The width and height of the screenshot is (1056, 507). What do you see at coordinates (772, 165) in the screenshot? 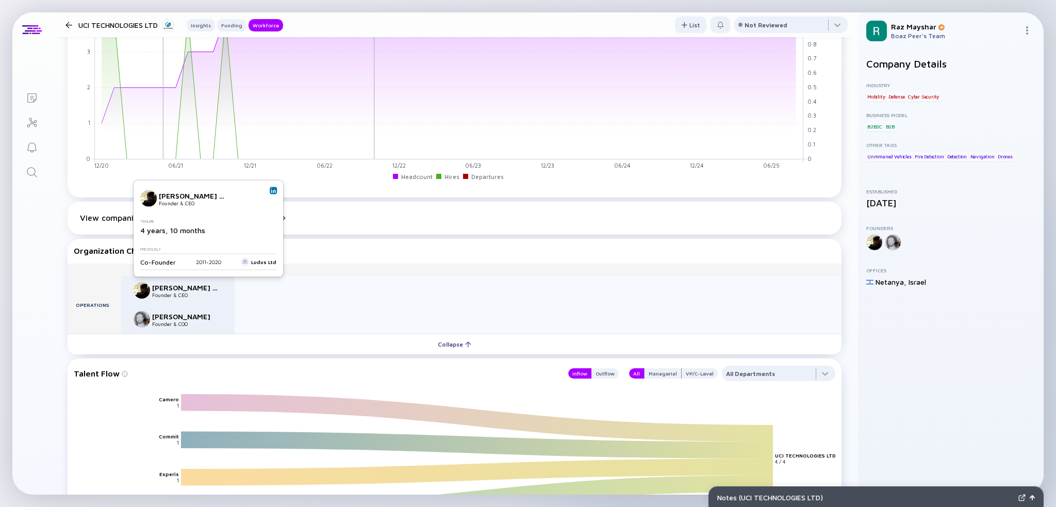
I see `tspan: 06/25` at bounding box center [772, 165].